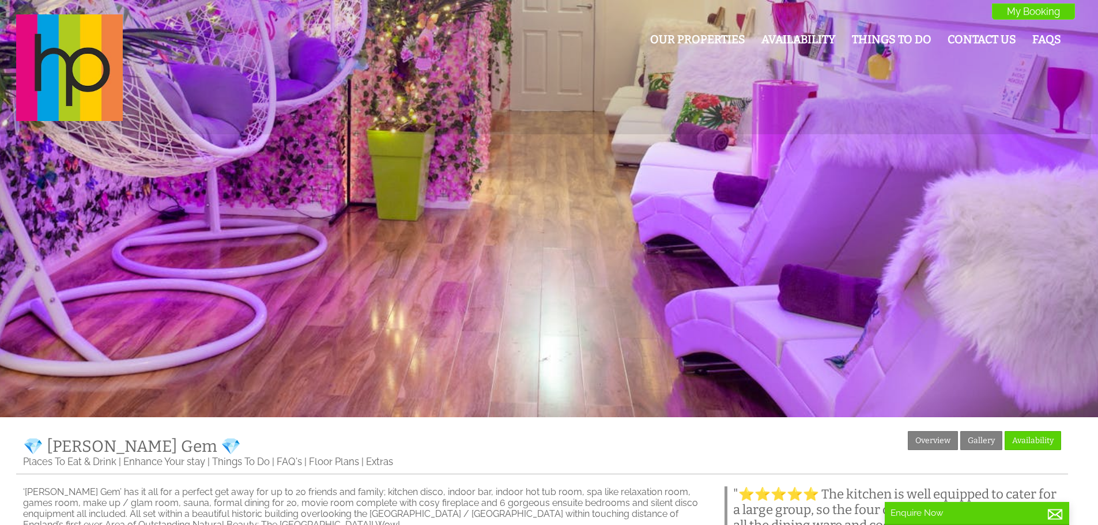  What do you see at coordinates (982, 39) in the screenshot?
I see `a: Contact Us` at bounding box center [982, 39].